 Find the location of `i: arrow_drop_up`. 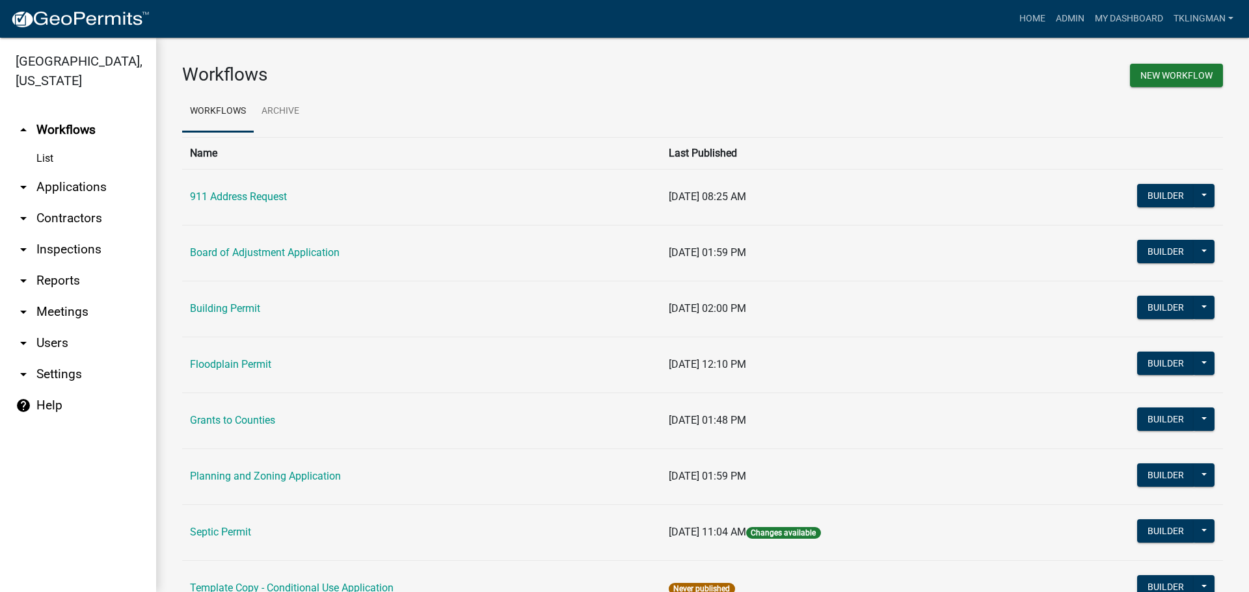

i: arrow_drop_up is located at coordinates (23, 130).